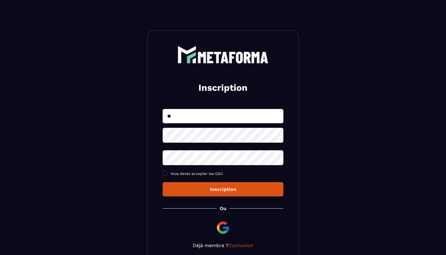 This screenshot has width=446, height=255. What do you see at coordinates (223, 55) in the screenshot?
I see `a: logo` at bounding box center [223, 55].